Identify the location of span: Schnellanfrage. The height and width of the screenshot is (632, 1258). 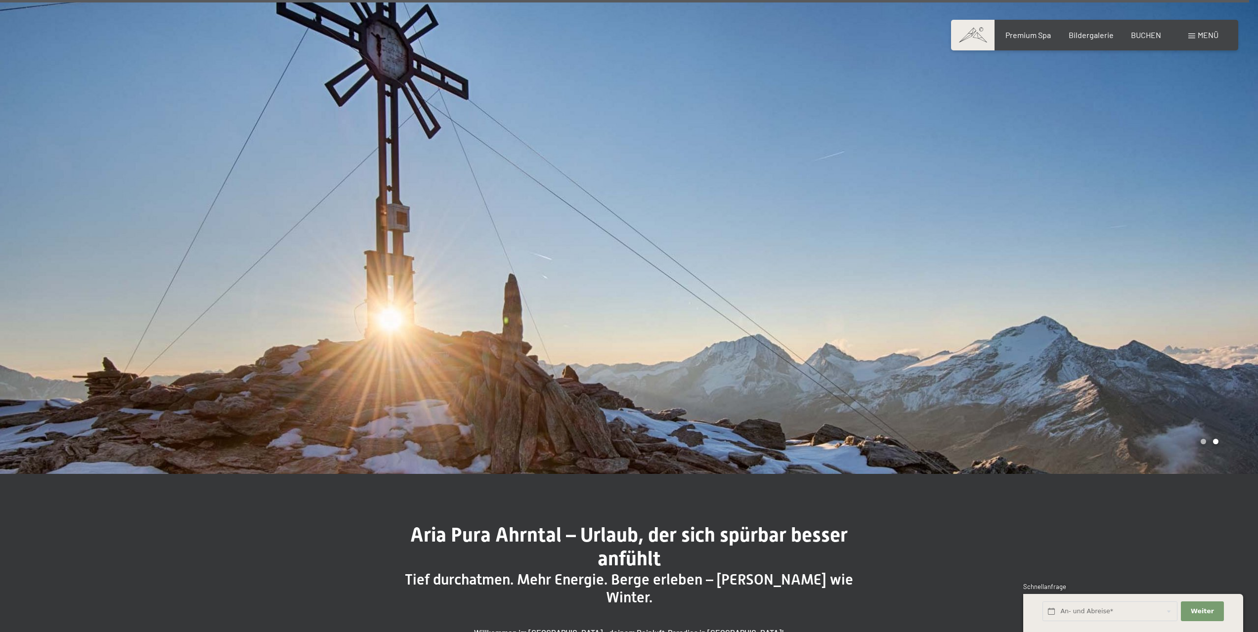
(1045, 587).